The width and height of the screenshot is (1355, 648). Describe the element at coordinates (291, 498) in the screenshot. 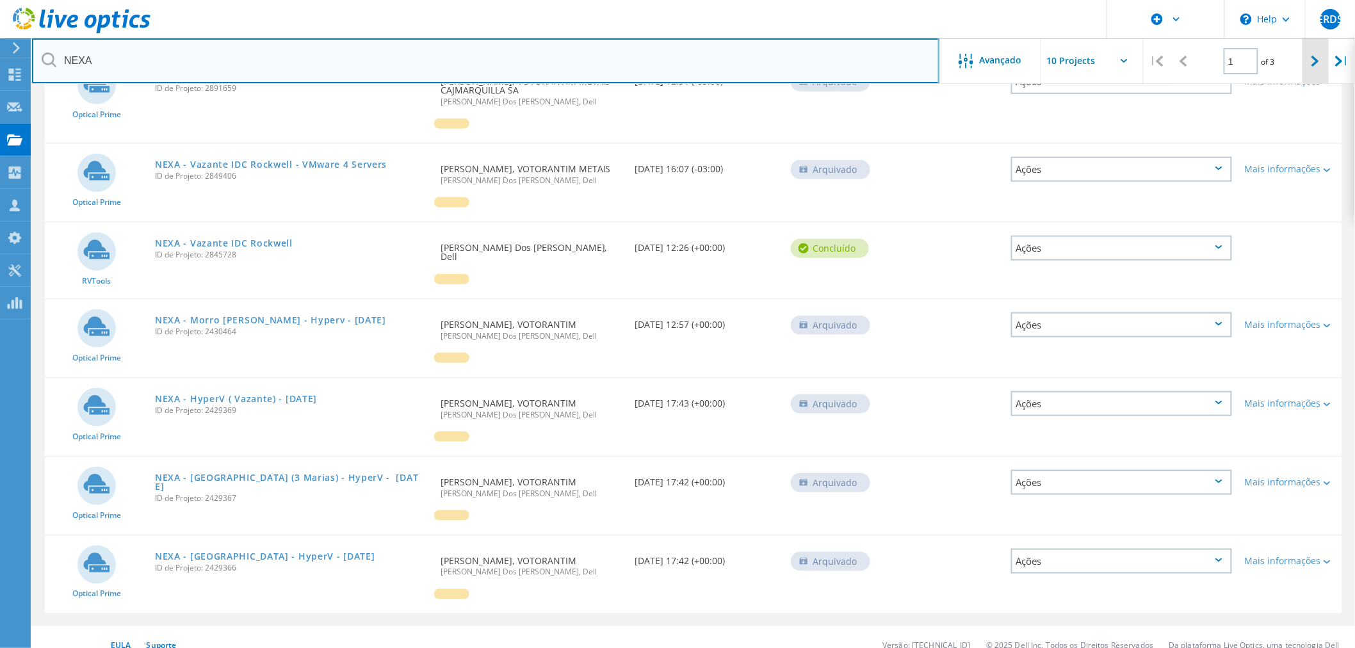

I see `span: ID de Projeto: 2429367` at that location.